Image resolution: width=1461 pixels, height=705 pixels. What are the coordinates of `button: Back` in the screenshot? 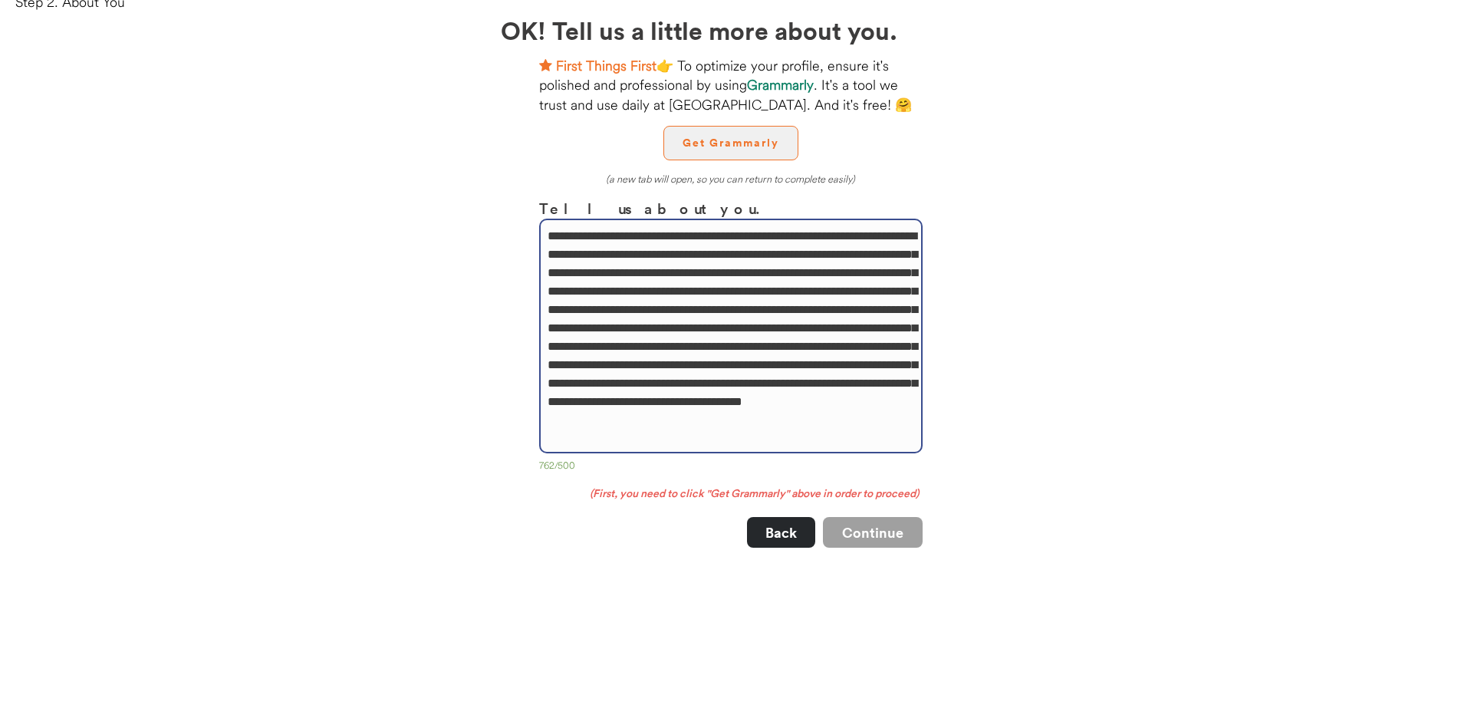 It's located at (780, 532).